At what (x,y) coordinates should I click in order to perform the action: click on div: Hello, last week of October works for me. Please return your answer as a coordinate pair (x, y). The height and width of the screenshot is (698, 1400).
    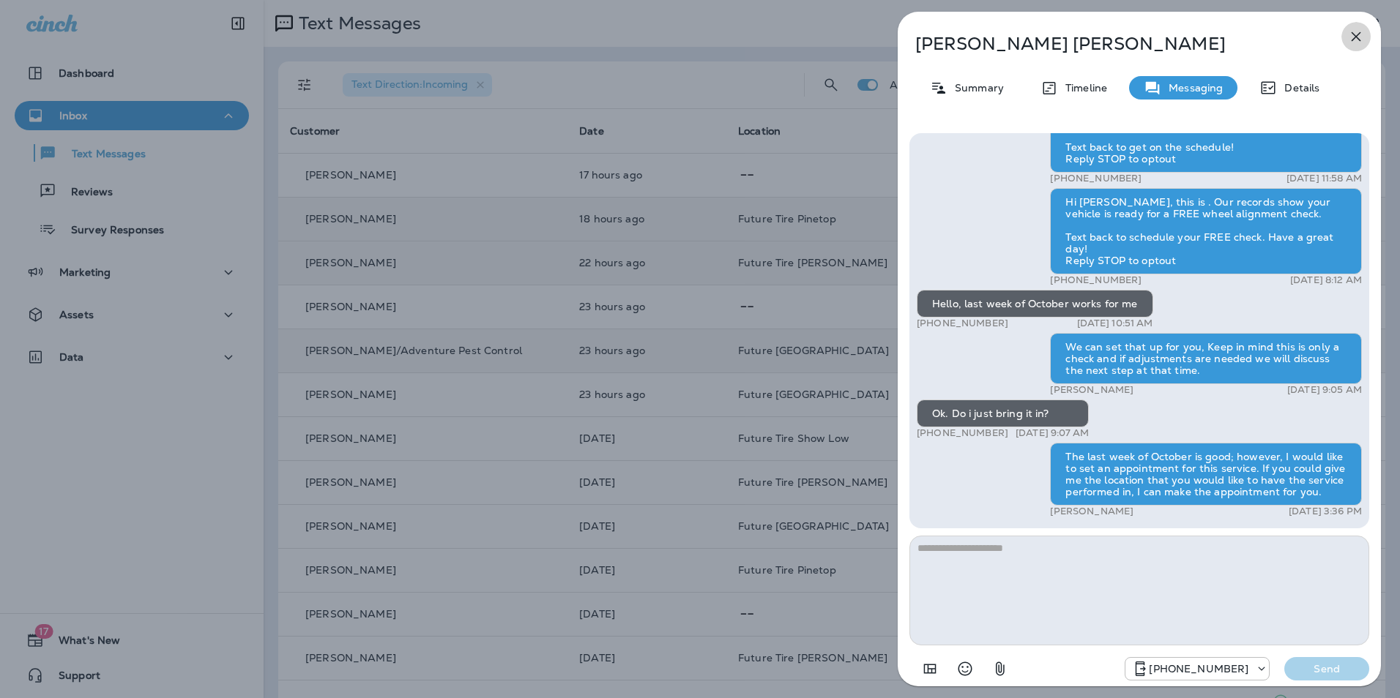
    Looking at the image, I should click on (1034, 304).